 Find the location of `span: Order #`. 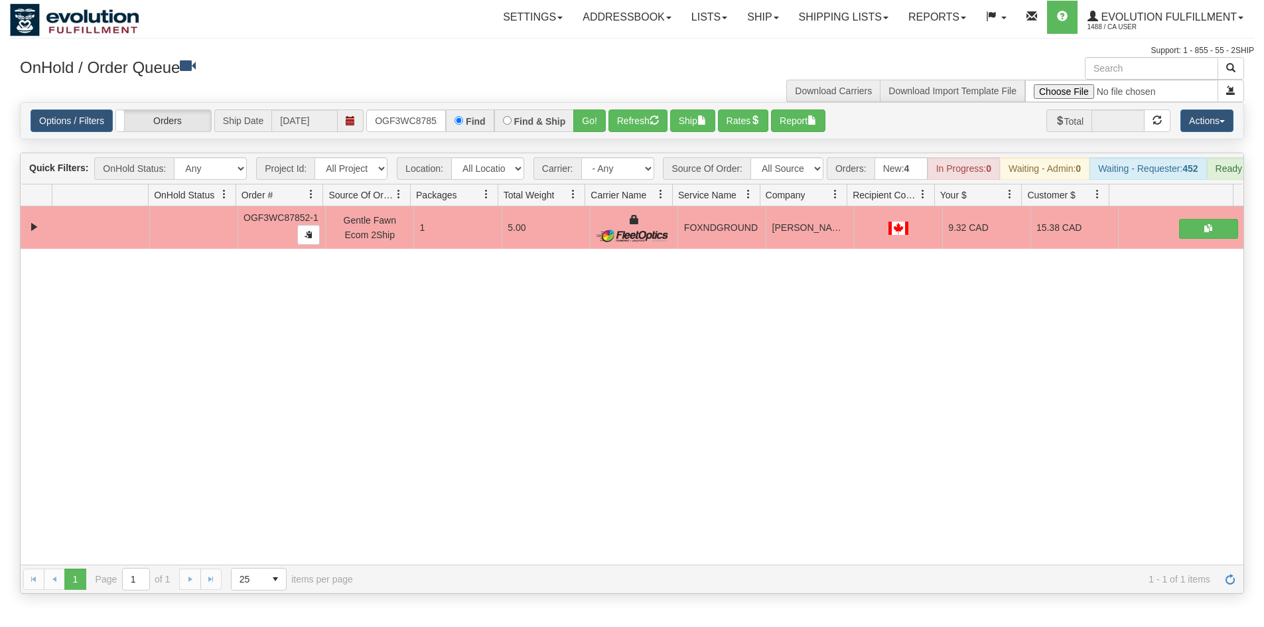

span: Order # is located at coordinates (257, 195).